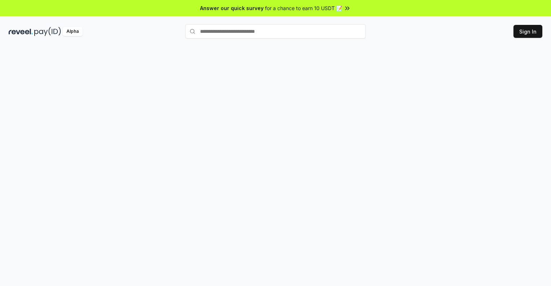  Describe the element at coordinates (21, 31) in the screenshot. I see `img: reveel_dark` at that location.